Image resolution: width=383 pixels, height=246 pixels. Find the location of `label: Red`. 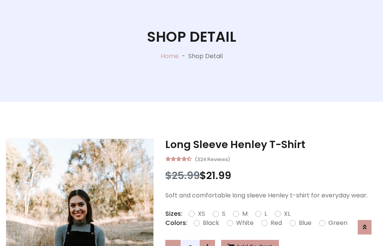

label: Red is located at coordinates (277, 223).